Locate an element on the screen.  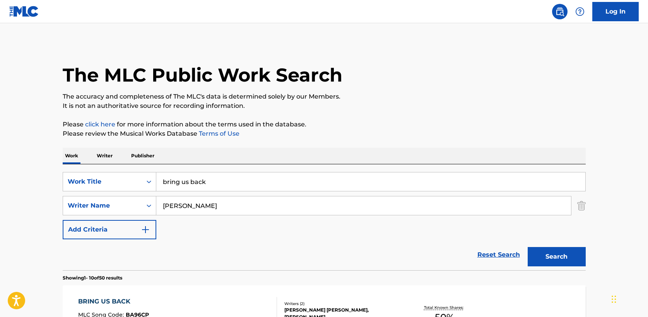
div: Writer Name is located at coordinates (103, 206).